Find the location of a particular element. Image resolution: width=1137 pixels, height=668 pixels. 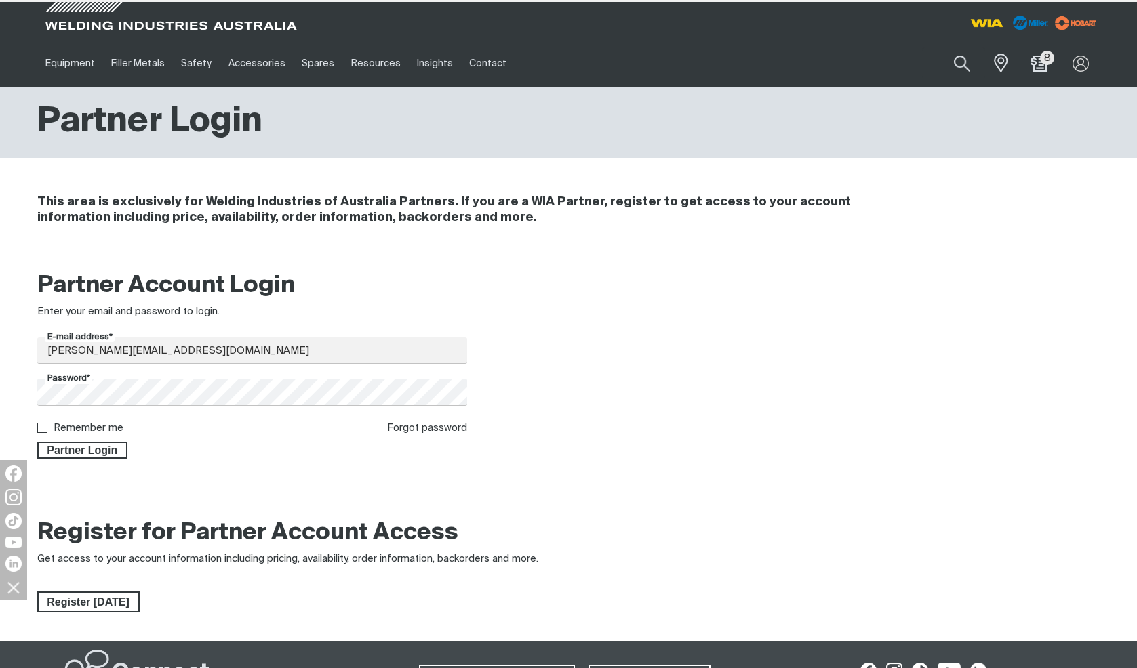

div: Enter your email and password to login. is located at coordinates (252, 312).